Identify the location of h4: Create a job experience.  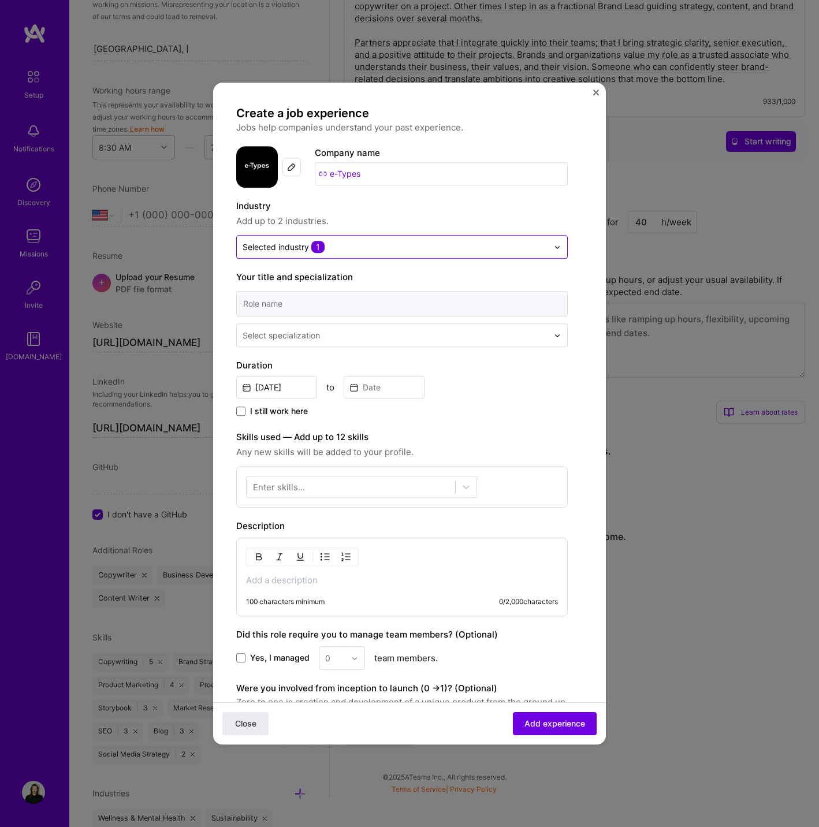
(402, 113).